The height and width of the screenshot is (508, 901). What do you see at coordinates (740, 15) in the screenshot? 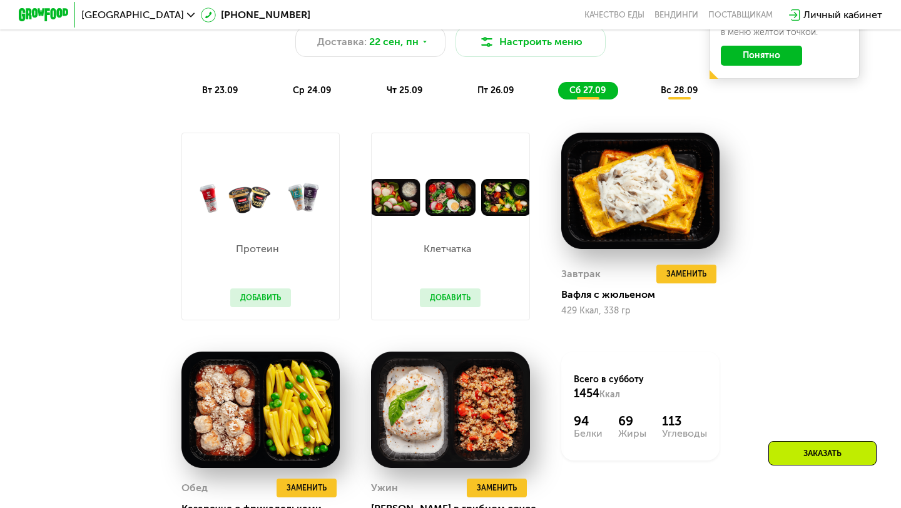
I see `div: поставщикам` at bounding box center [740, 15].